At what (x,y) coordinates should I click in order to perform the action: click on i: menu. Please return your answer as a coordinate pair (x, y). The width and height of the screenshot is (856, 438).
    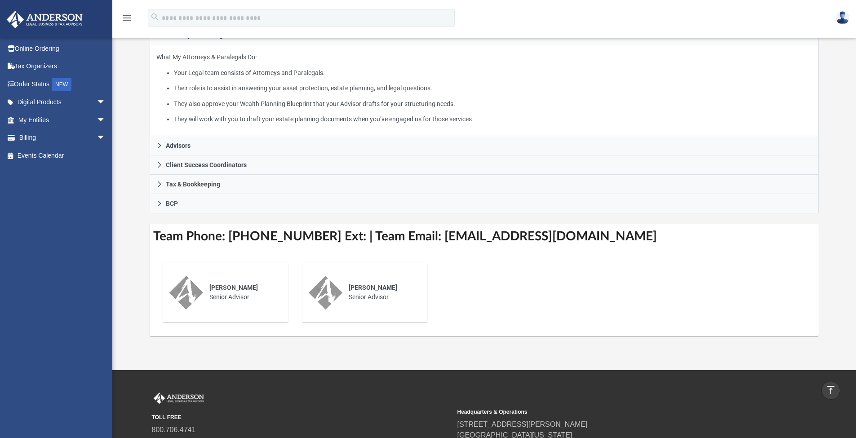
    Looking at the image, I should click on (127, 18).